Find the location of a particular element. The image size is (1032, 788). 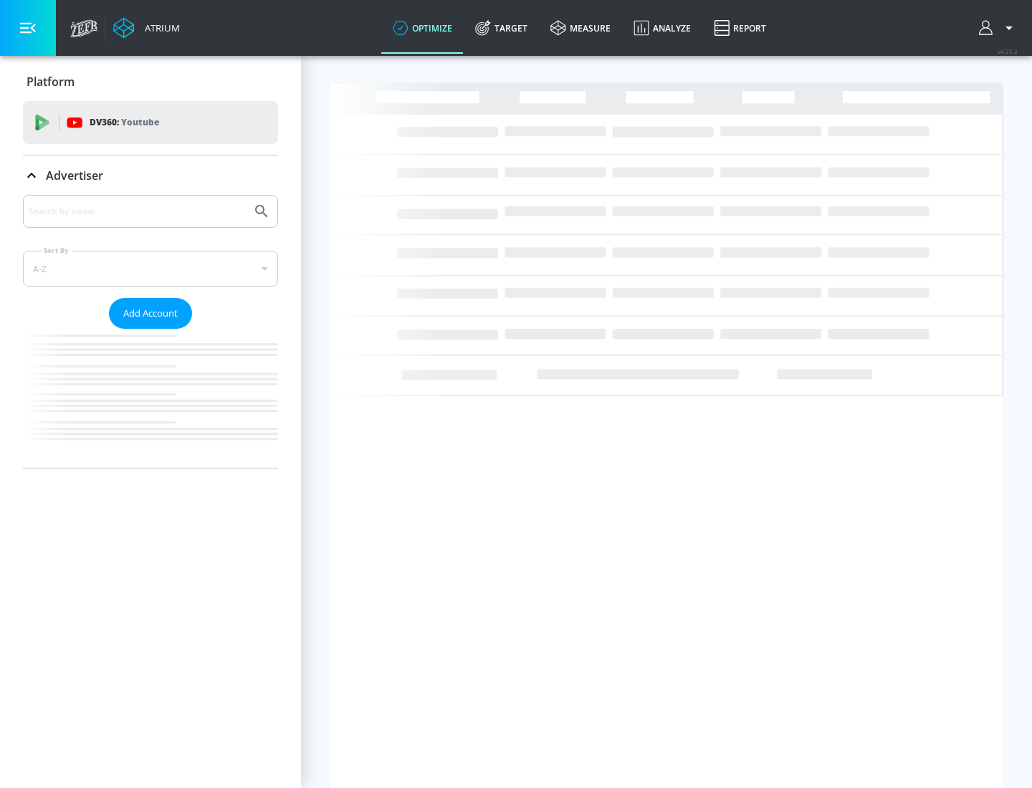

div: A-Z is located at coordinates (151, 269).